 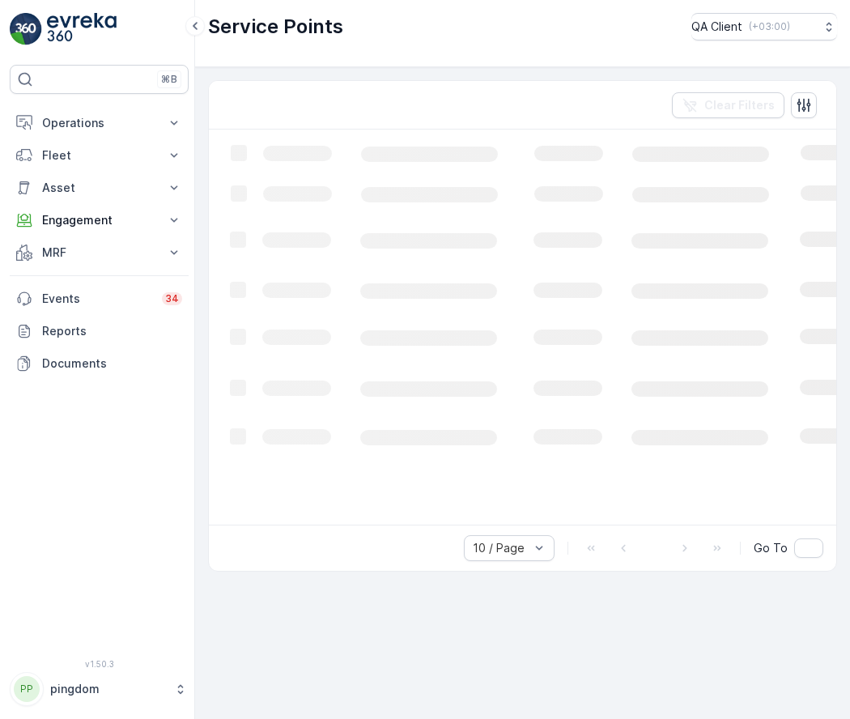 I want to click on a: Events34, so click(x=99, y=299).